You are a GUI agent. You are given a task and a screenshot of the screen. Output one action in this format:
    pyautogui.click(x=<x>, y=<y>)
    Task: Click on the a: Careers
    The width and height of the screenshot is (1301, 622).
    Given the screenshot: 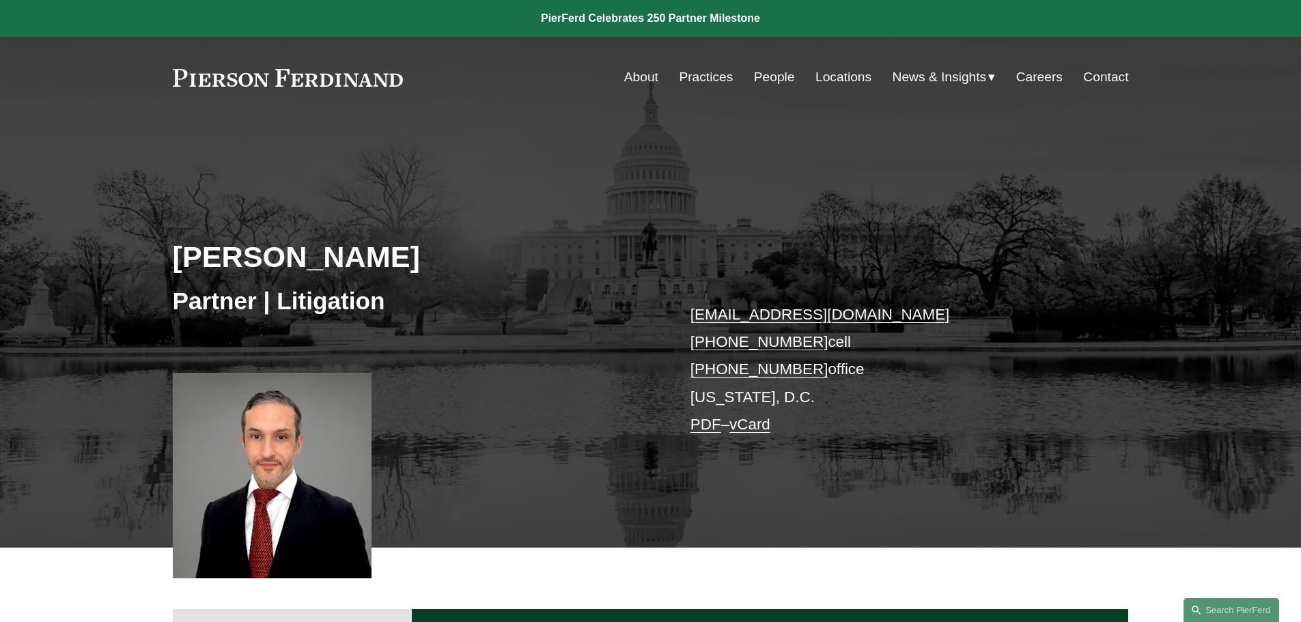 What is the action you would take?
    pyautogui.click(x=1039, y=77)
    